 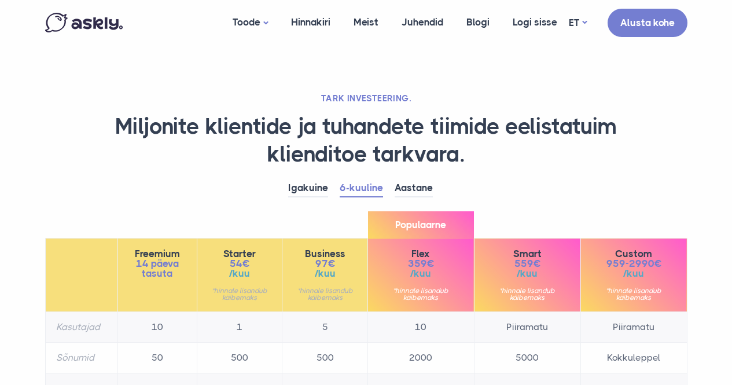 What do you see at coordinates (647, 23) in the screenshot?
I see `a: Alusta kohe` at bounding box center [647, 23].